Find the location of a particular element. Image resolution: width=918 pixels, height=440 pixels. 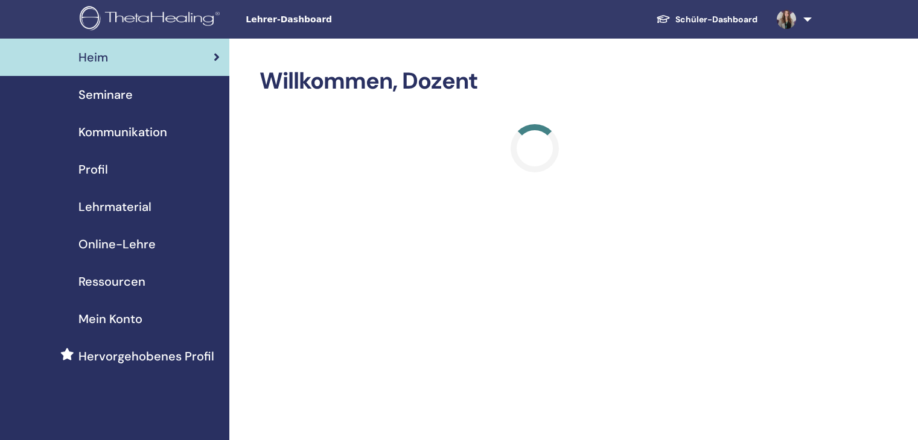

span: Heim is located at coordinates (93, 57).